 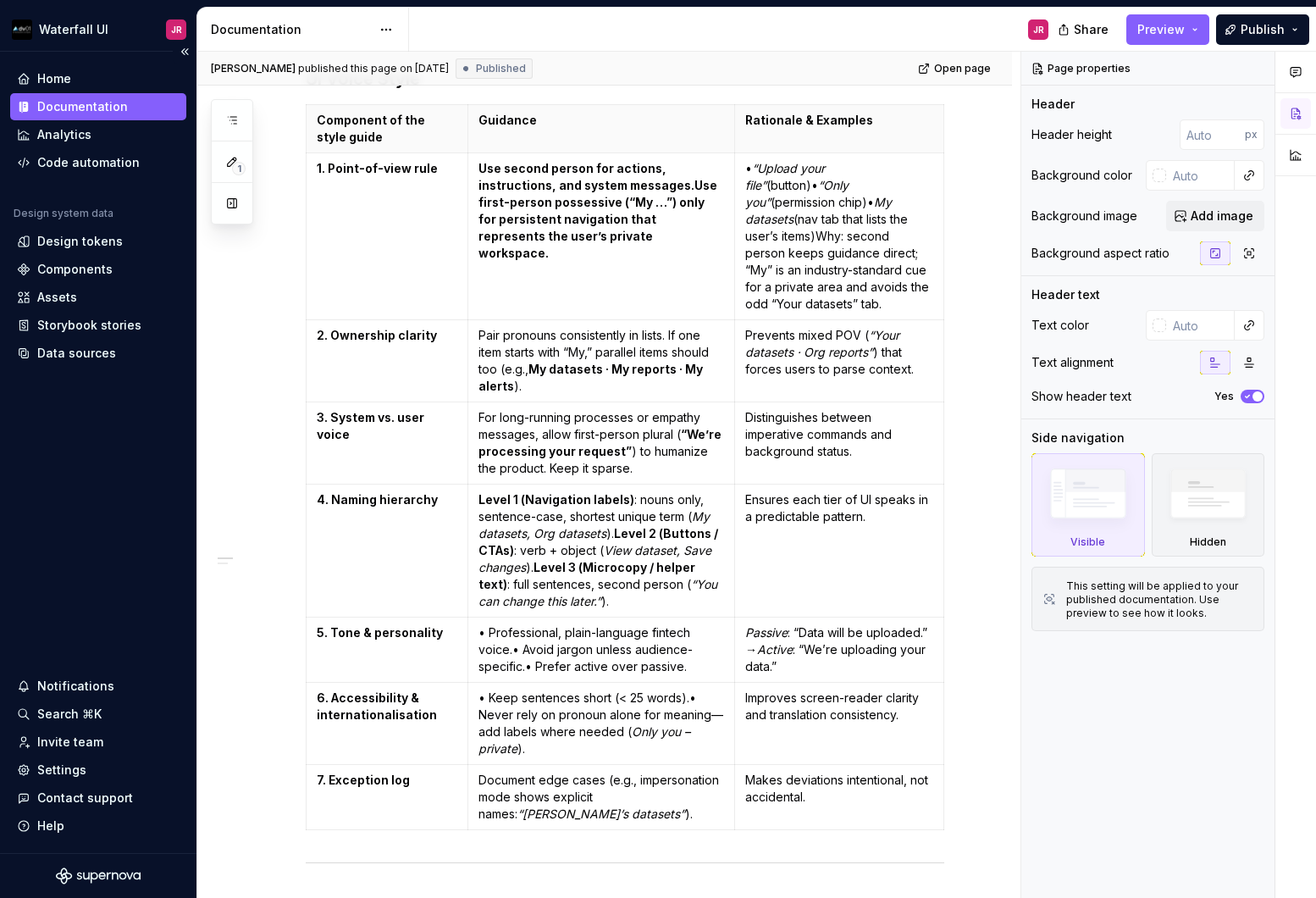 What do you see at coordinates (1053, 104) in the screenshot?
I see `div: Header` at bounding box center [1053, 104].